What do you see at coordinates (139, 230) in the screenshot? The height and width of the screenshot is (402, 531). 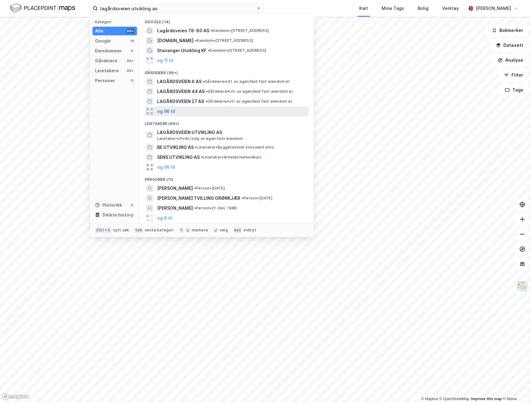 I see `div: tab` at bounding box center [139, 230].